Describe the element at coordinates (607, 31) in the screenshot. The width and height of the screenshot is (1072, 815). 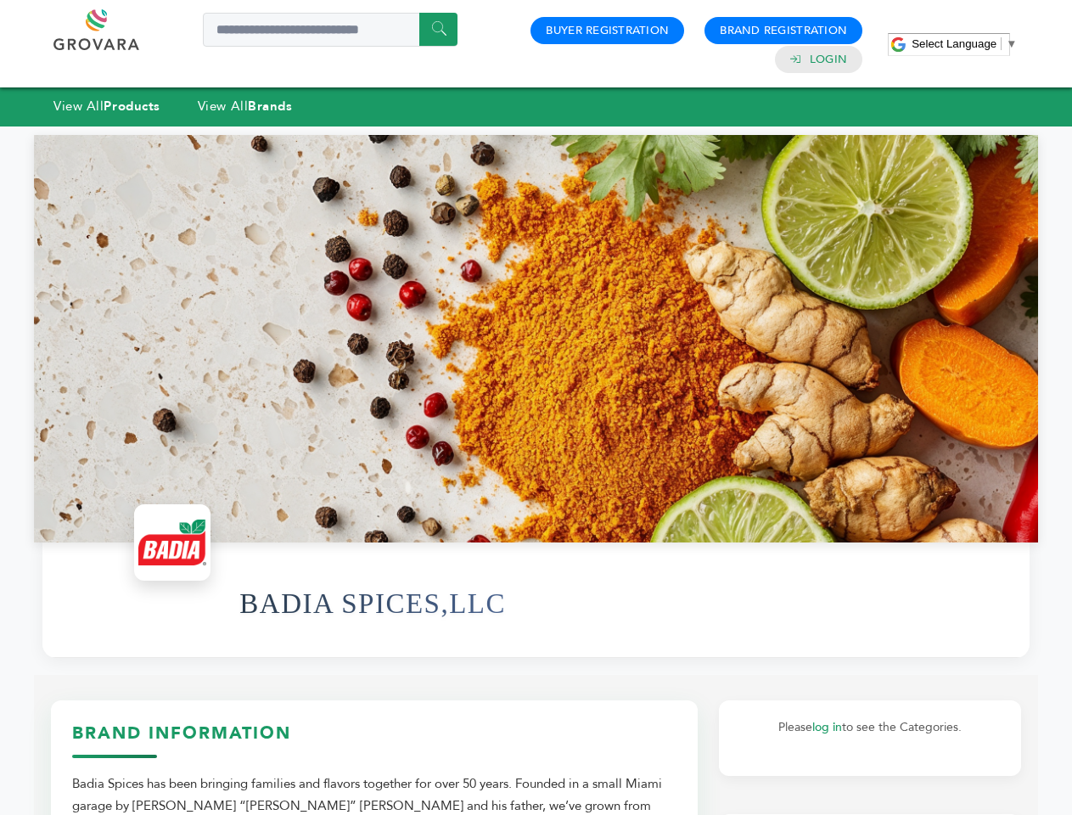
I see `a: Buyer Registration` at that location.